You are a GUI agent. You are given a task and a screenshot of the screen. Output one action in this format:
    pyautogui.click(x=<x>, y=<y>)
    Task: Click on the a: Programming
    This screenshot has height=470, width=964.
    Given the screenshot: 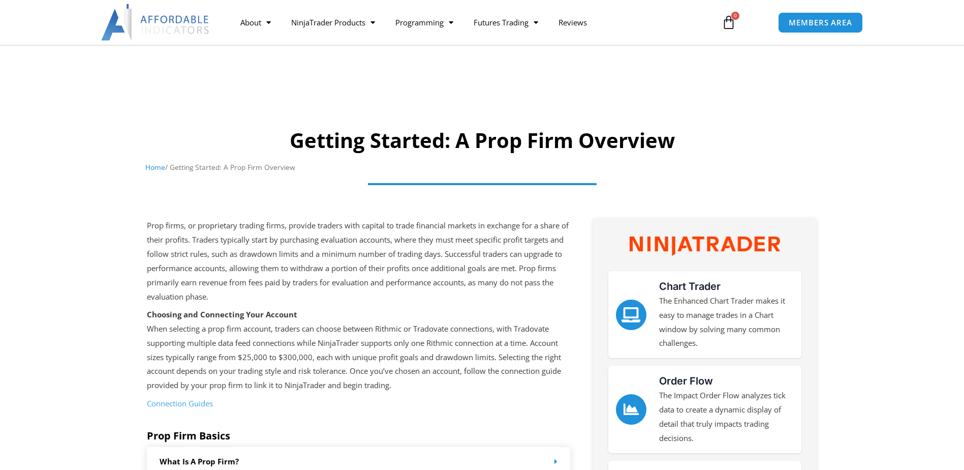 What is the action you would take?
    pyautogui.click(x=424, y=22)
    